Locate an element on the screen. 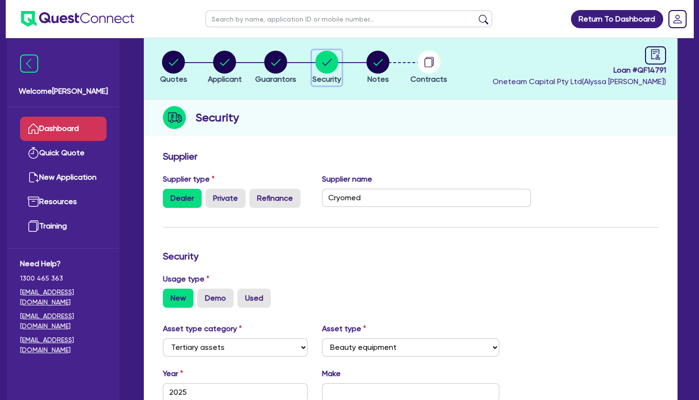  span: Loan # QF14791 is located at coordinates (579, 70).